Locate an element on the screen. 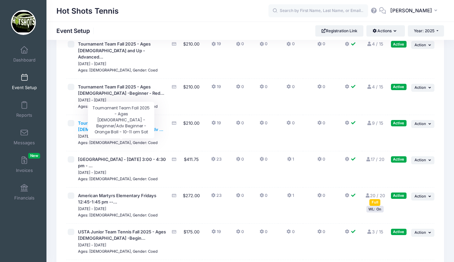  span: Year: 2025 is located at coordinates (425, 31).